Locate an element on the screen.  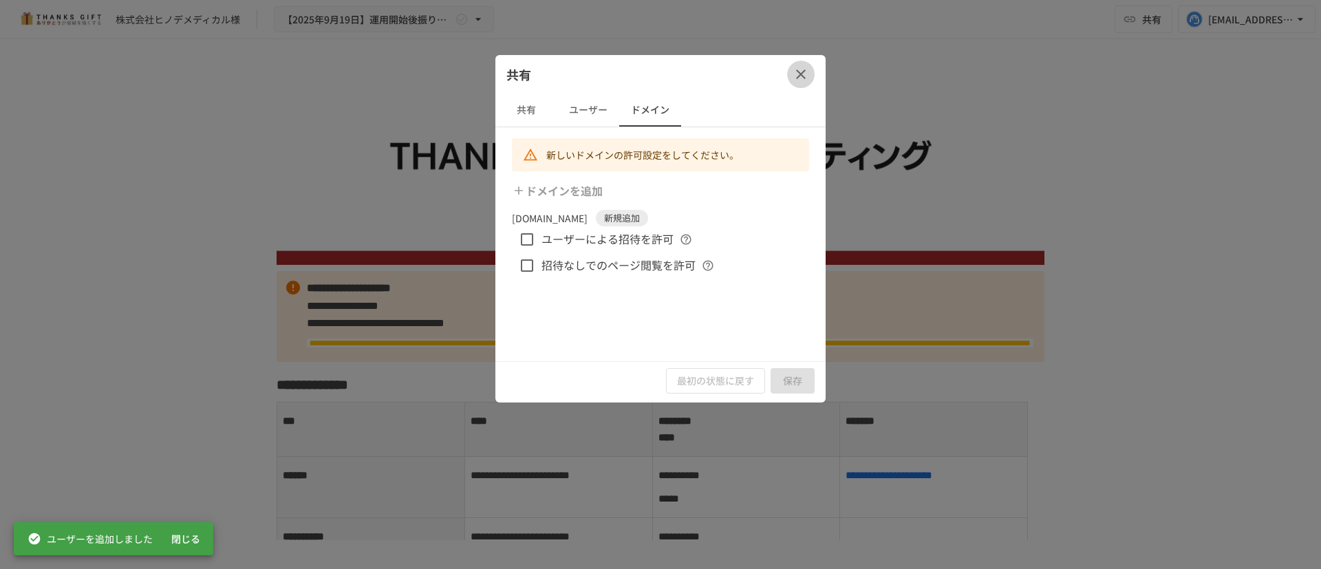
span: 招待なしでのページ閲覧を許可 is located at coordinates (618, 265).